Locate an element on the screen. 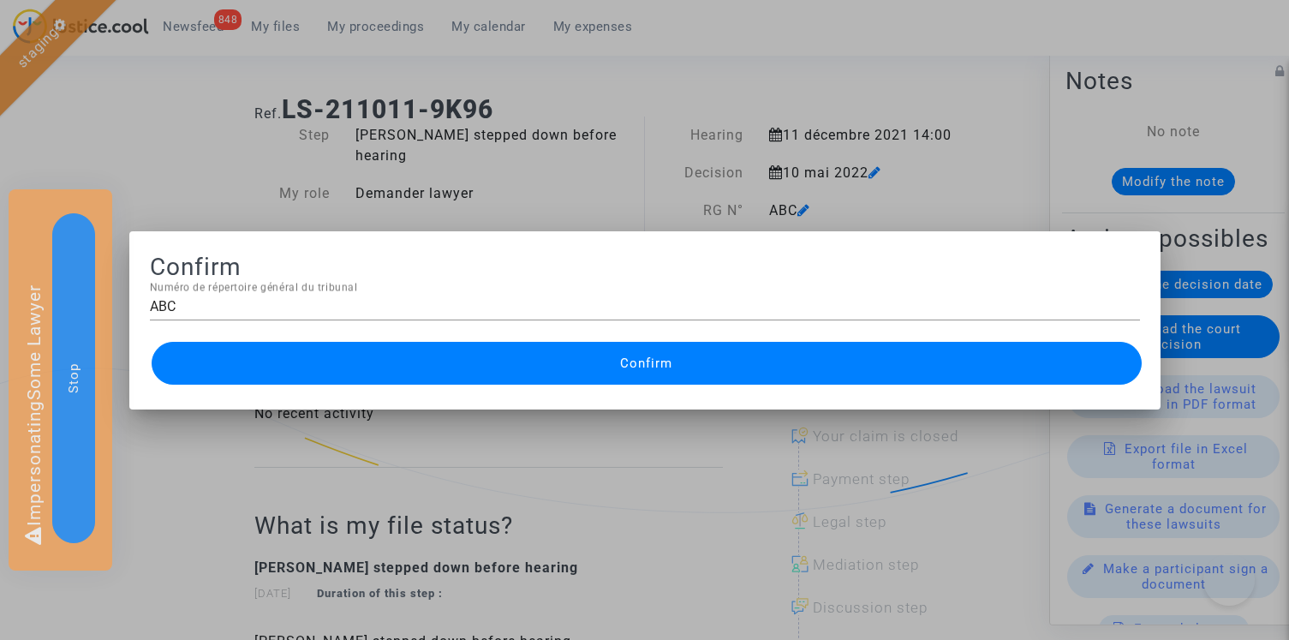 The height and width of the screenshot is (640, 1289). button: Confirm is located at coordinates (646, 363).